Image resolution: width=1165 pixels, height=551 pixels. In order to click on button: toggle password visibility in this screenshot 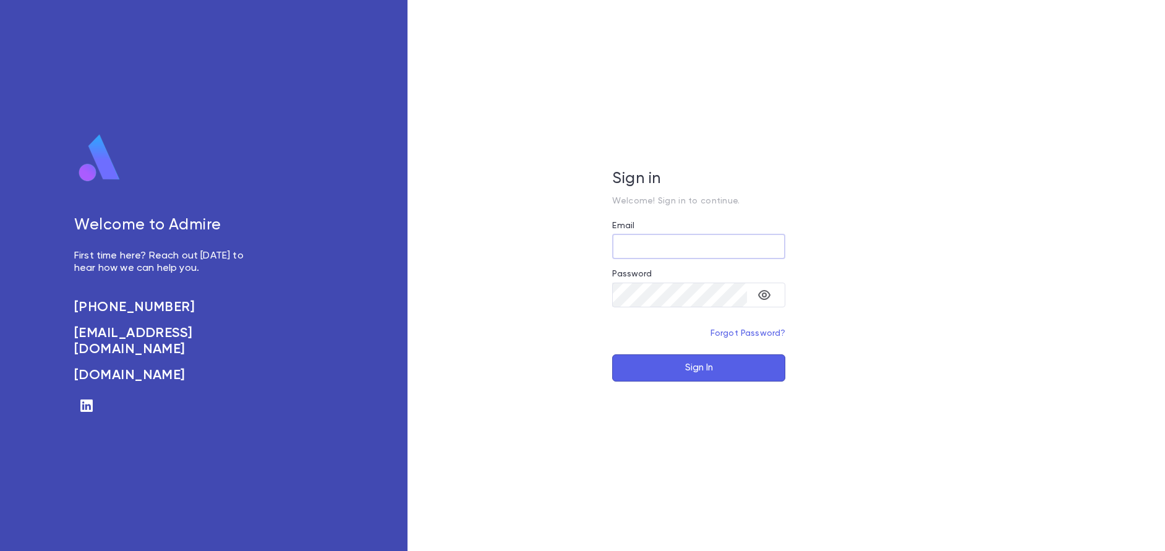, I will do `click(765, 295)`.